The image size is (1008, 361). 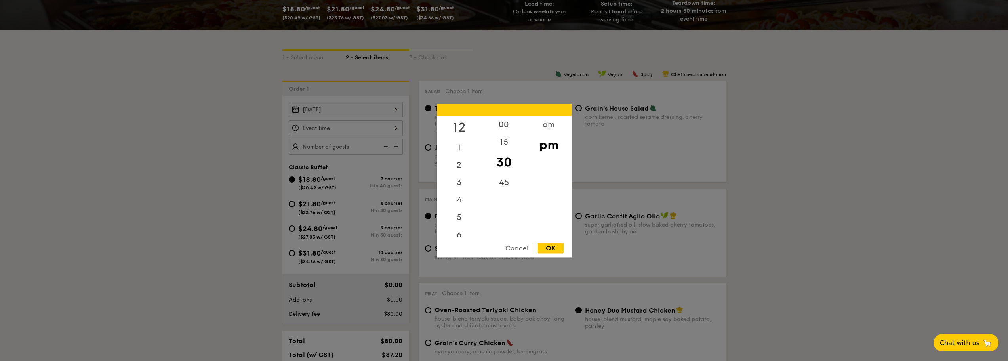 What do you see at coordinates (504, 182) in the screenshot?
I see `div: 45` at bounding box center [504, 182].